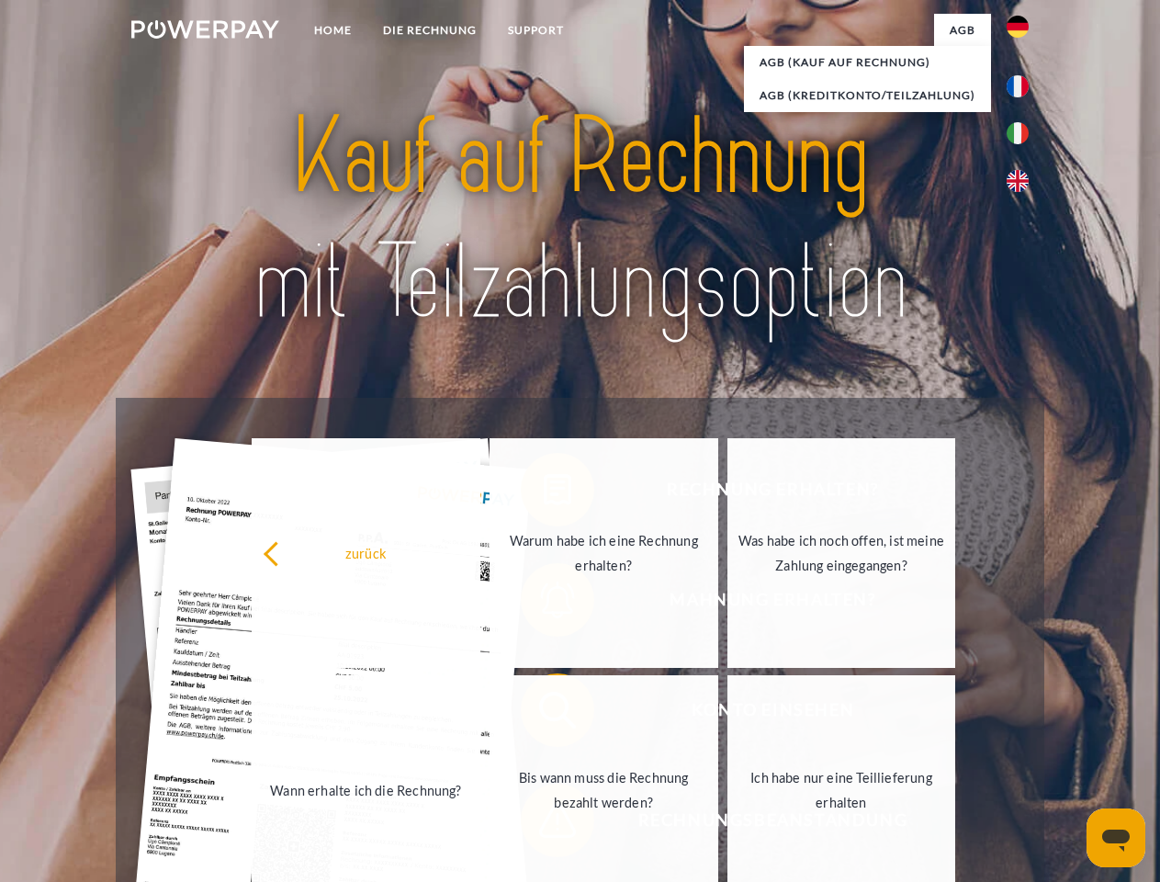 The image size is (1160, 882). What do you see at coordinates (205, 29) in the screenshot?
I see `img: logo-powerpay-white.svg` at bounding box center [205, 29].